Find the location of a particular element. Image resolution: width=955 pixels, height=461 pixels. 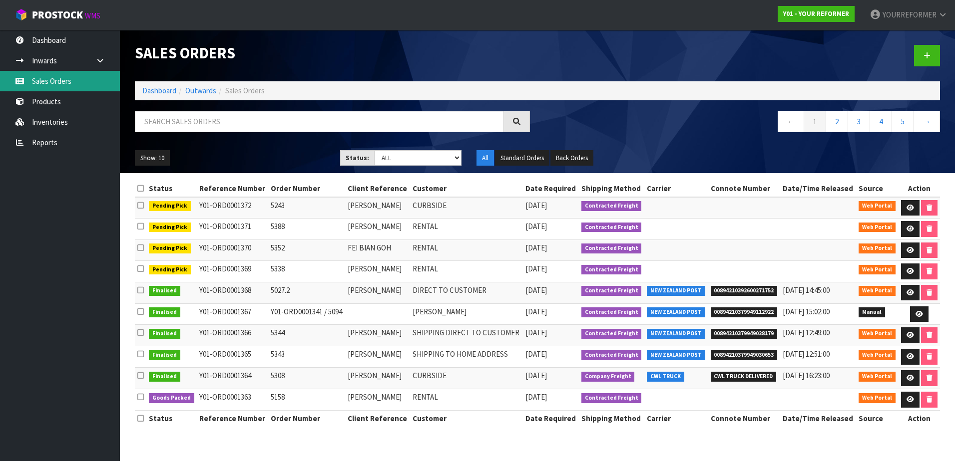

nav: Page navigation is located at coordinates (742, 123).